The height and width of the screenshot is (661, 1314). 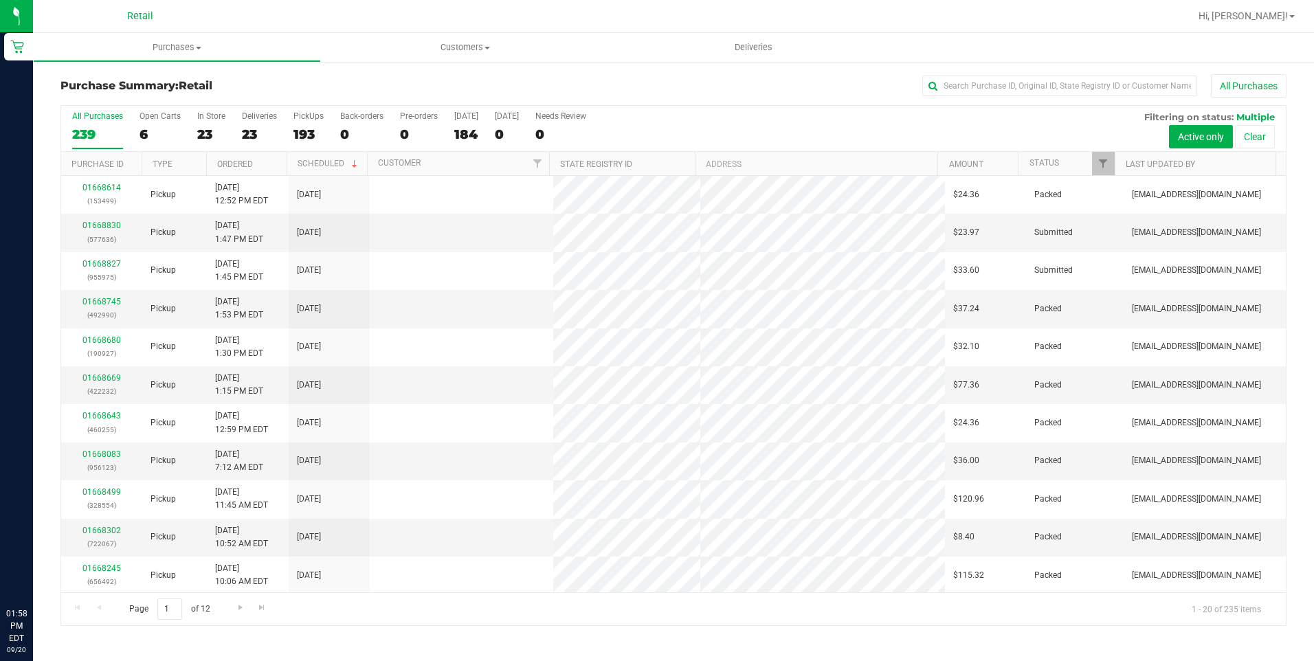 What do you see at coordinates (102, 188) in the screenshot?
I see `a: 01668614` at bounding box center [102, 188].